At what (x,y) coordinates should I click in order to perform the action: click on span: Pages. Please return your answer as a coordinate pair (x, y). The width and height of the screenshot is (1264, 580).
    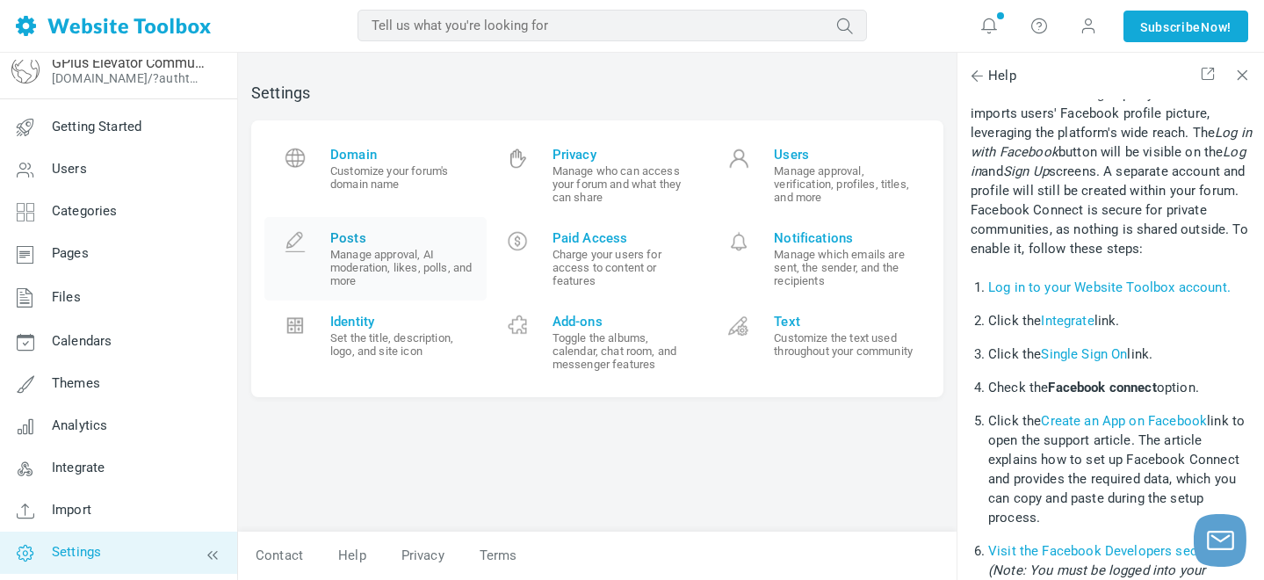
    Looking at the image, I should click on (70, 253).